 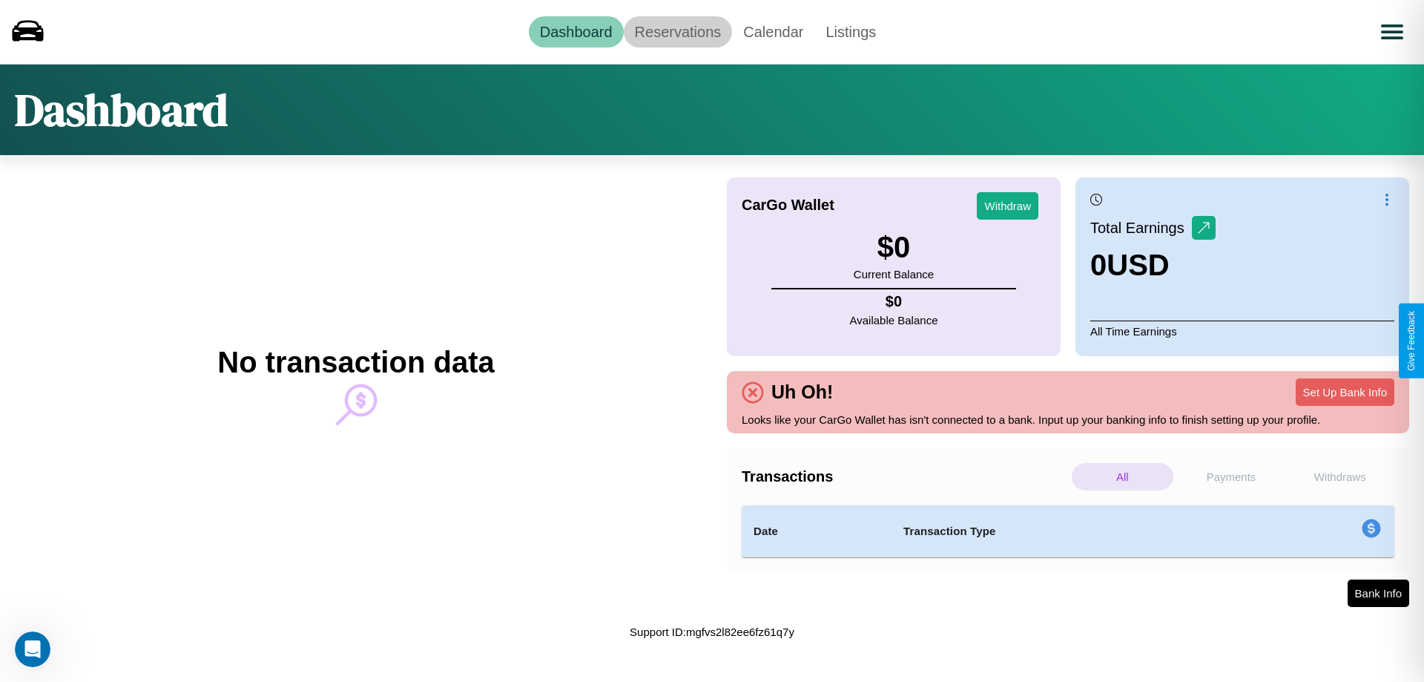 I want to click on h4: Uh Oh!, so click(x=802, y=392).